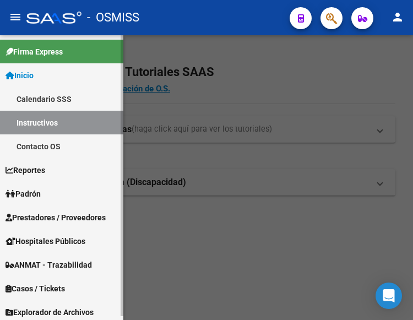 The width and height of the screenshot is (413, 320). What do you see at coordinates (45, 241) in the screenshot?
I see `span: Hospitales Públicos` at bounding box center [45, 241].